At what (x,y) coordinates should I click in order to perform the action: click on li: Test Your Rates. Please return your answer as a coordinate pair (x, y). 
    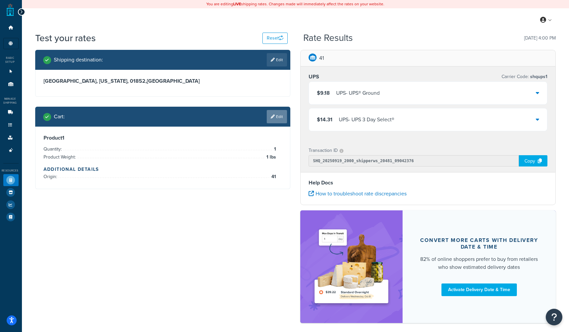
    Looking at the image, I should click on (11, 180).